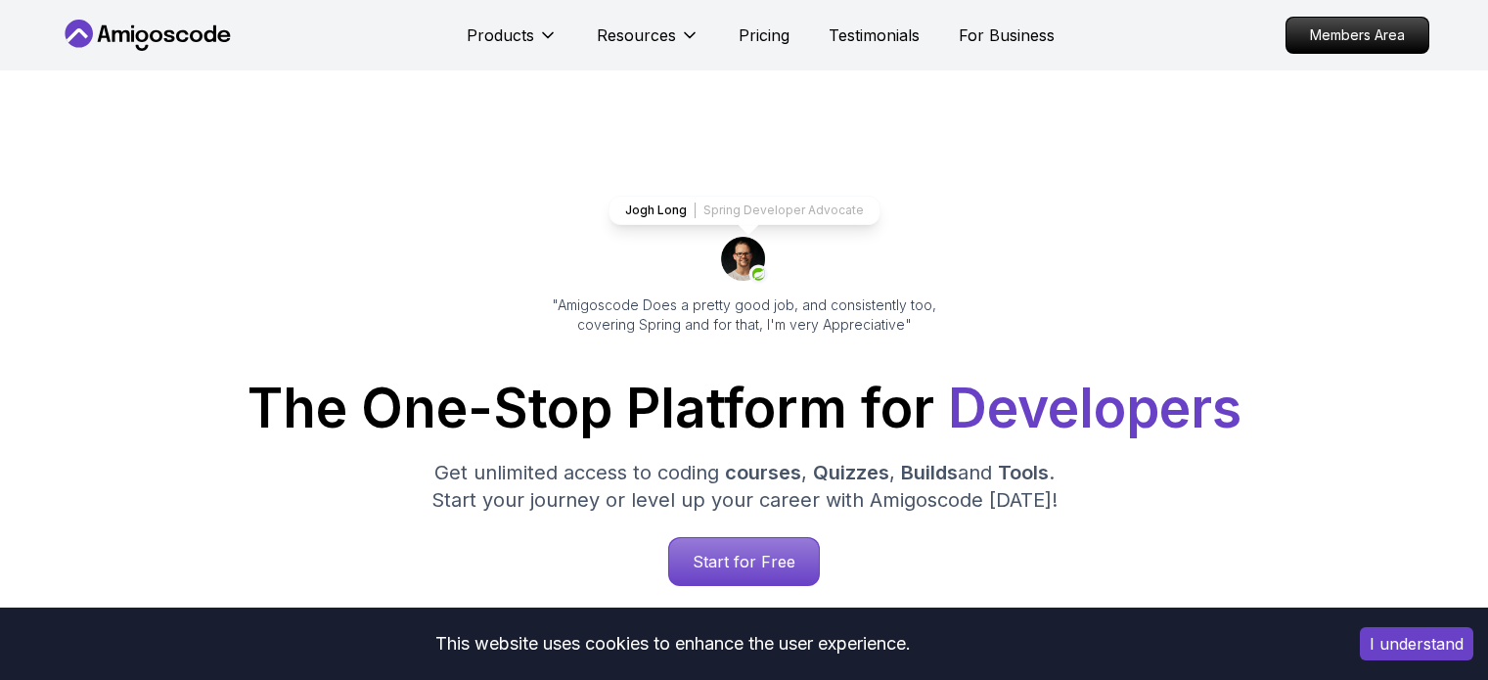  I want to click on p: For Business, so click(1007, 35).